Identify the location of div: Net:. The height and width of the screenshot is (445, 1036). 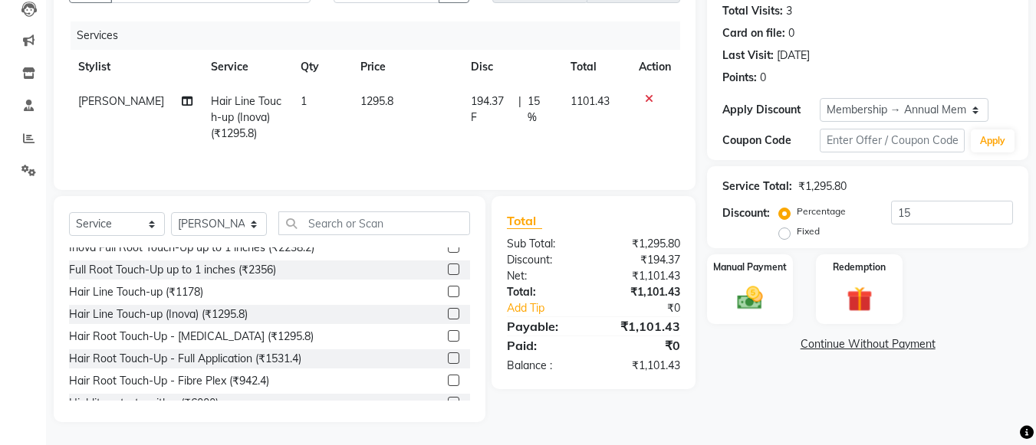
(544, 276).